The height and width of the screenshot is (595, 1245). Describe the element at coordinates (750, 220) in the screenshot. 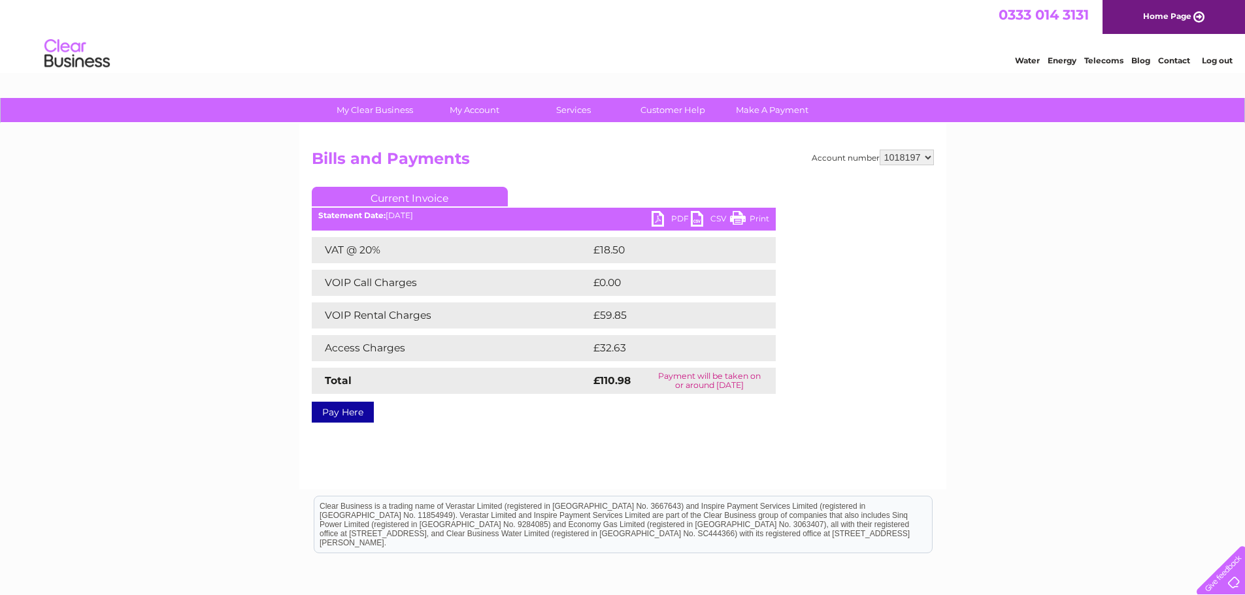

I see `a: Print` at that location.